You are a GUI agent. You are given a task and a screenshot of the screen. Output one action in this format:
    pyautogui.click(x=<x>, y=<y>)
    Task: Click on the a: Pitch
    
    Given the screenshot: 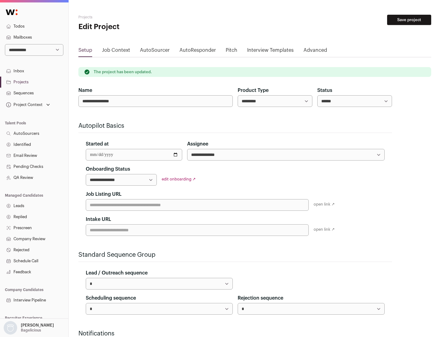 What is the action you would take?
    pyautogui.click(x=232, y=51)
    